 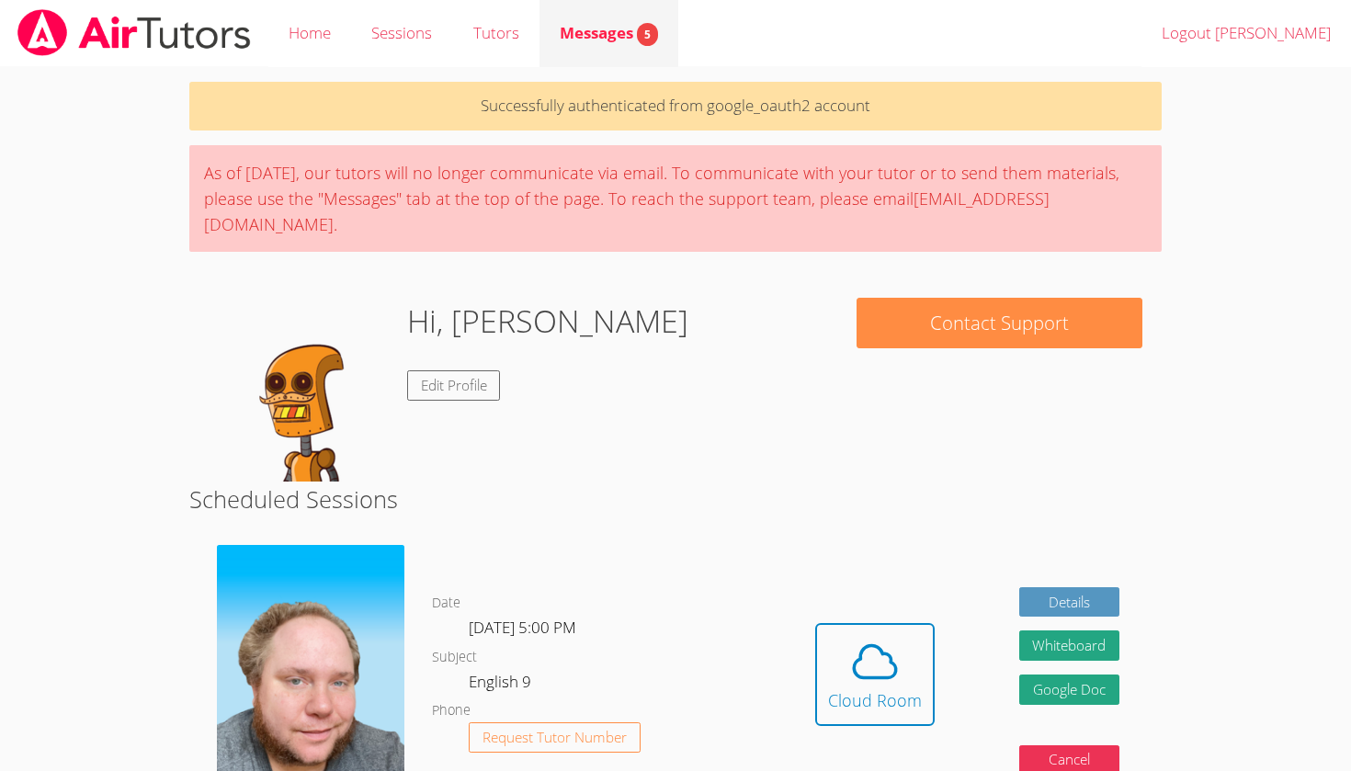 I want to click on button: Whiteboard, so click(x=1070, y=645).